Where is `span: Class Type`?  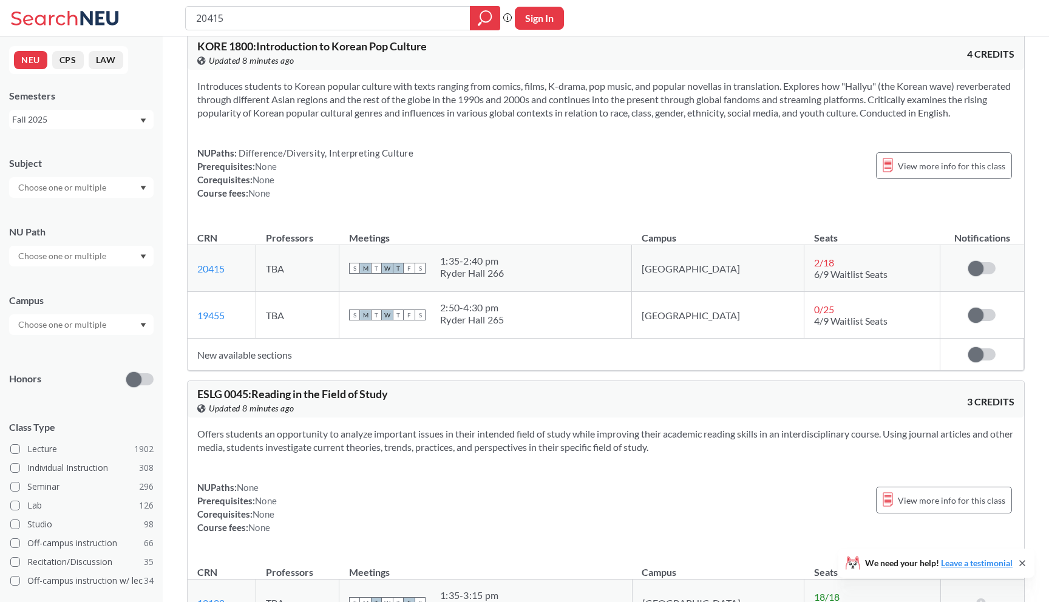
span: Class Type is located at coordinates (81, 427).